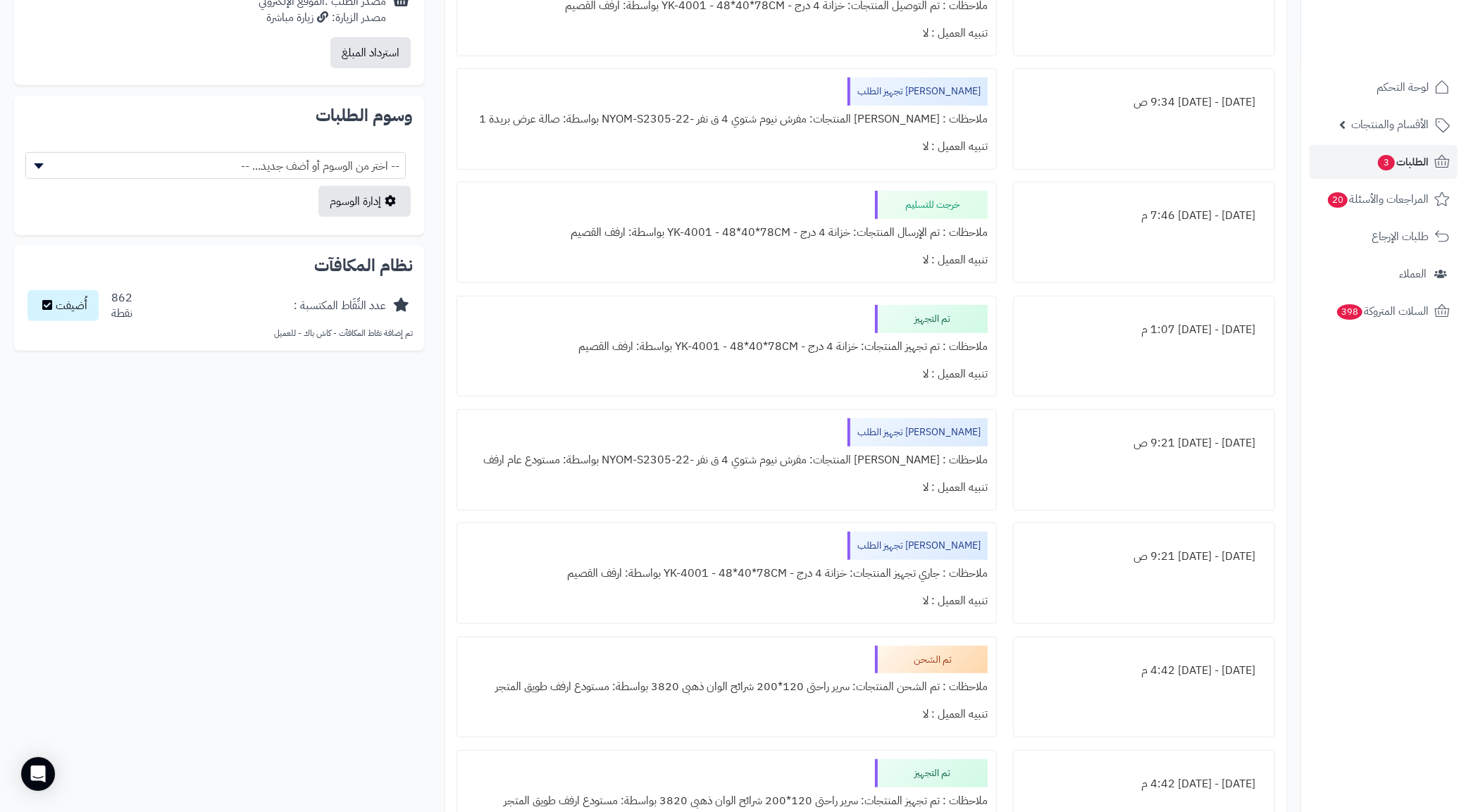 The image size is (1466, 812). Describe the element at coordinates (219, 266) in the screenshot. I see `h2: نظام المكافآت` at that location.